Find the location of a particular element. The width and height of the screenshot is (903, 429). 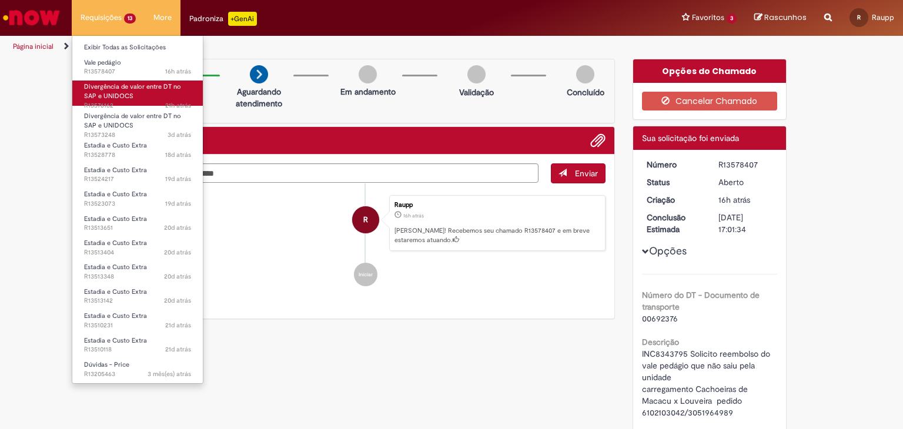

span: Raupp is located at coordinates (883, 17).